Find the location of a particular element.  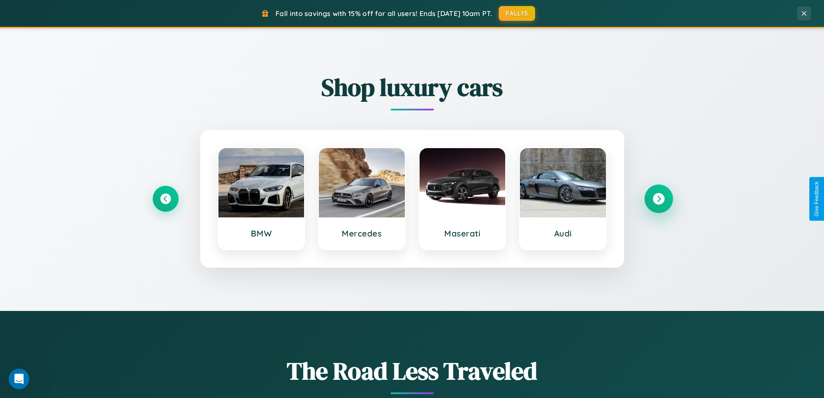

h3: BMW is located at coordinates (261, 233).